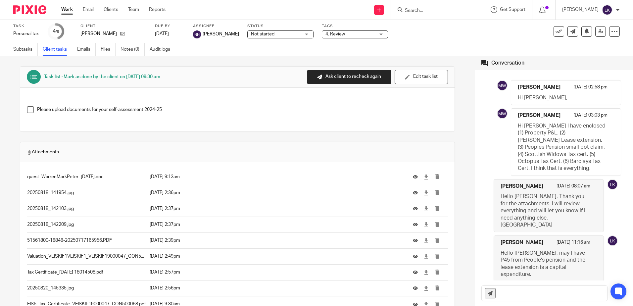 The height and width of the screenshot is (306, 633). Describe the element at coordinates (512, 10) in the screenshot. I see `span: Get Support` at that location.